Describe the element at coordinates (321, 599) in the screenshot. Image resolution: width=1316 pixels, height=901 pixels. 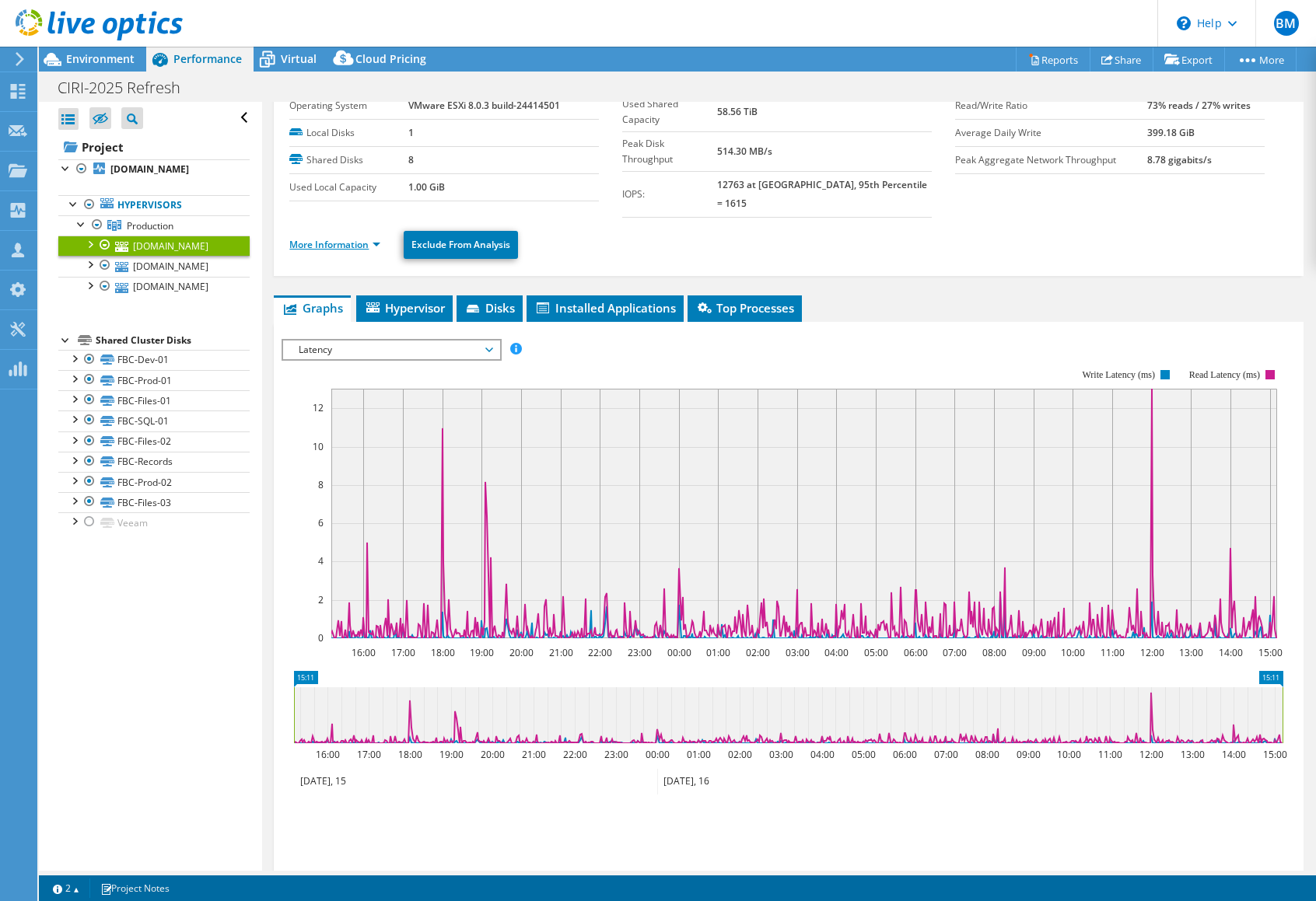
I see `text: 2` at that location.